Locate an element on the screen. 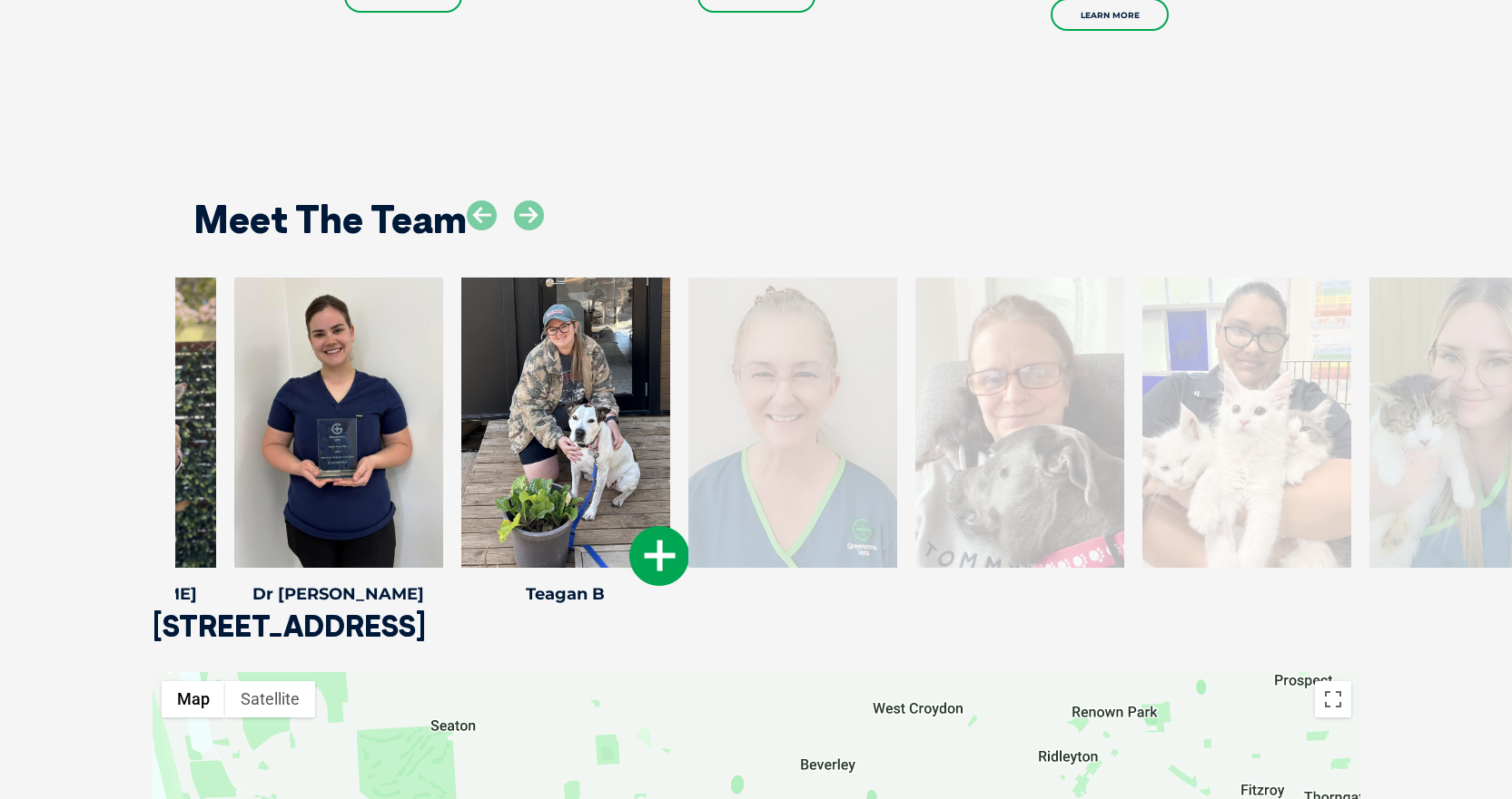 The width and height of the screenshot is (1512, 799). h2: Meet The Team is located at coordinates (329, 219).